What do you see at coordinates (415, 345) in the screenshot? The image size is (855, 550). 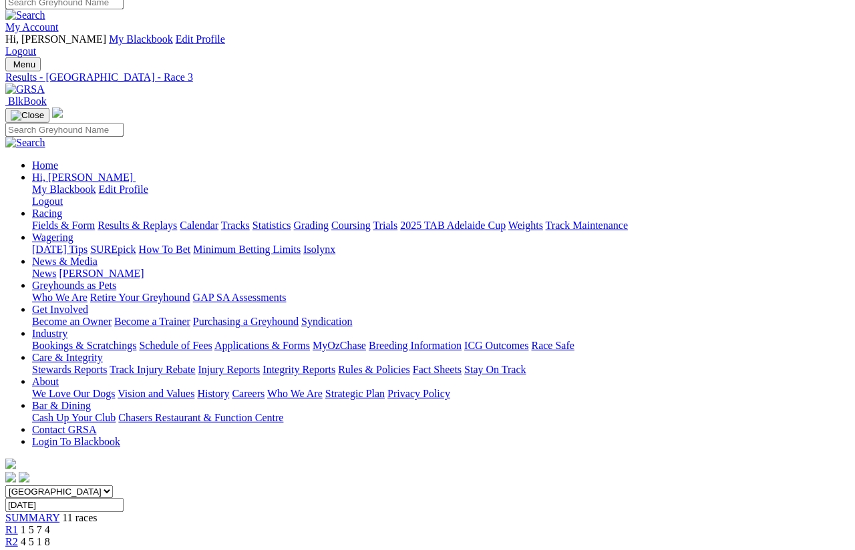 I see `a: Breeding Information` at bounding box center [415, 345].